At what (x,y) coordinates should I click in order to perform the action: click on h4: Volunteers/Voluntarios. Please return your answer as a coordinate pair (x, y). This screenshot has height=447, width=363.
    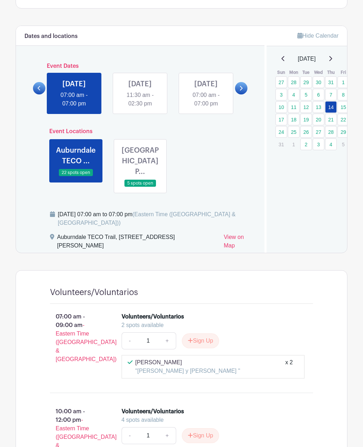
    Looking at the image, I should click on (94, 292).